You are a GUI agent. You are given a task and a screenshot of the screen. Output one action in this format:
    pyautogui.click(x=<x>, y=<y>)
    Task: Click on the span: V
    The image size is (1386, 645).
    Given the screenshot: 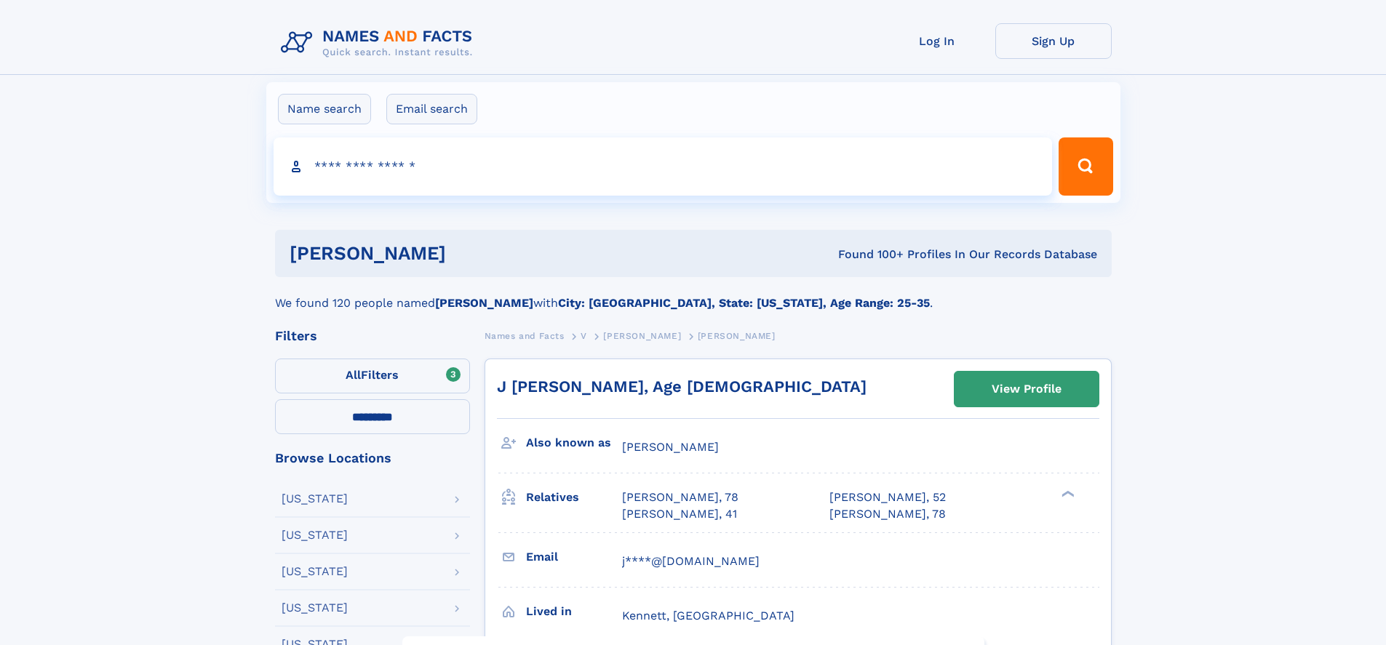 What is the action you would take?
    pyautogui.click(x=584, y=336)
    